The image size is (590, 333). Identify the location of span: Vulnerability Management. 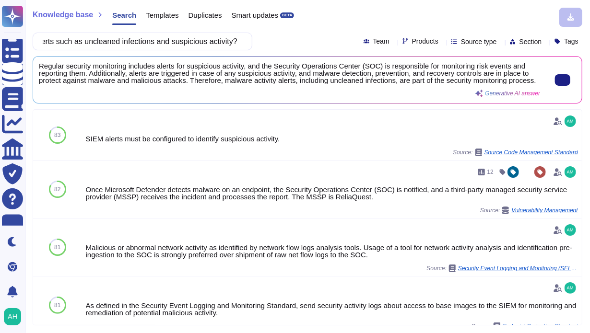
(544, 211).